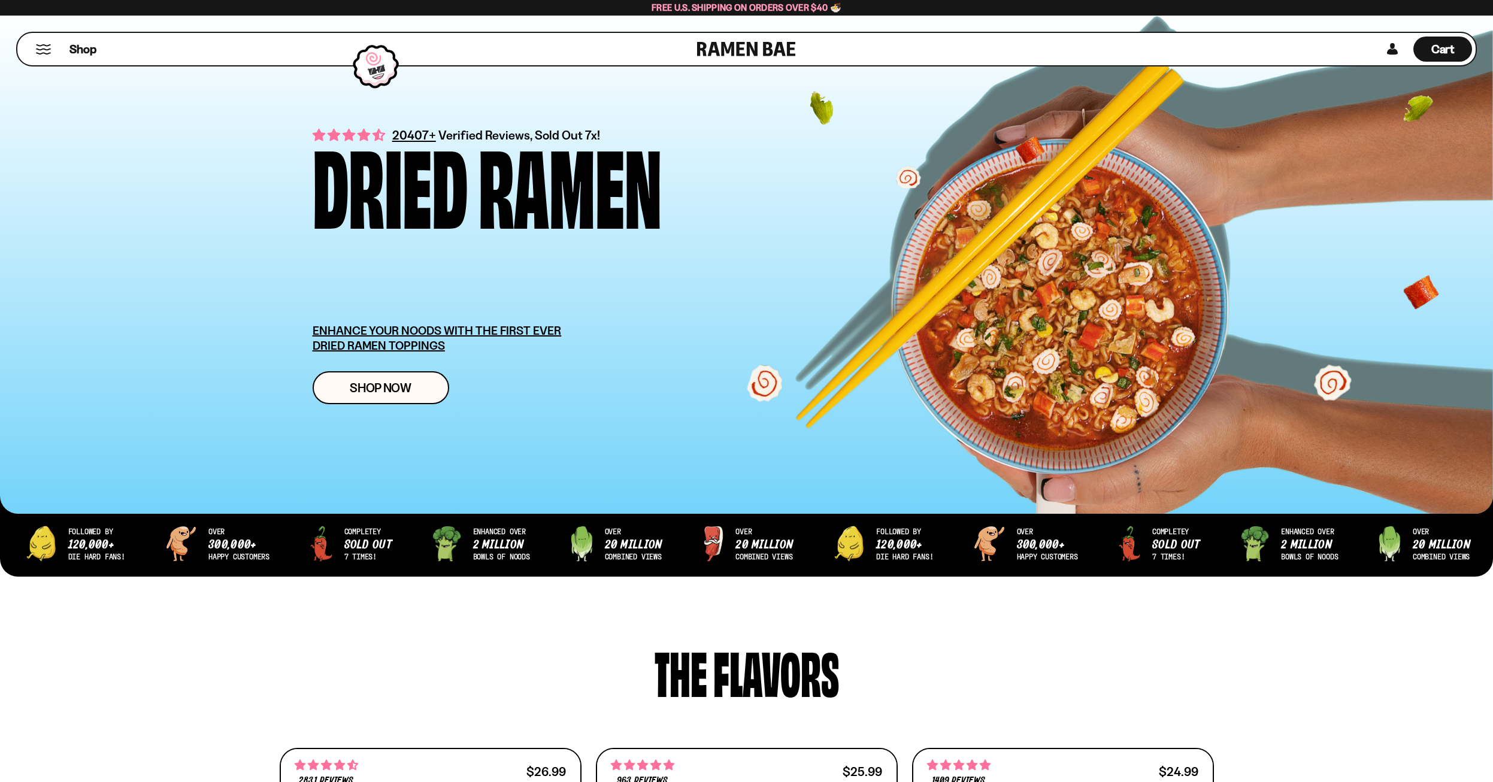 This screenshot has width=1493, height=782. What do you see at coordinates (776, 671) in the screenshot?
I see `div: flavors` at bounding box center [776, 671].